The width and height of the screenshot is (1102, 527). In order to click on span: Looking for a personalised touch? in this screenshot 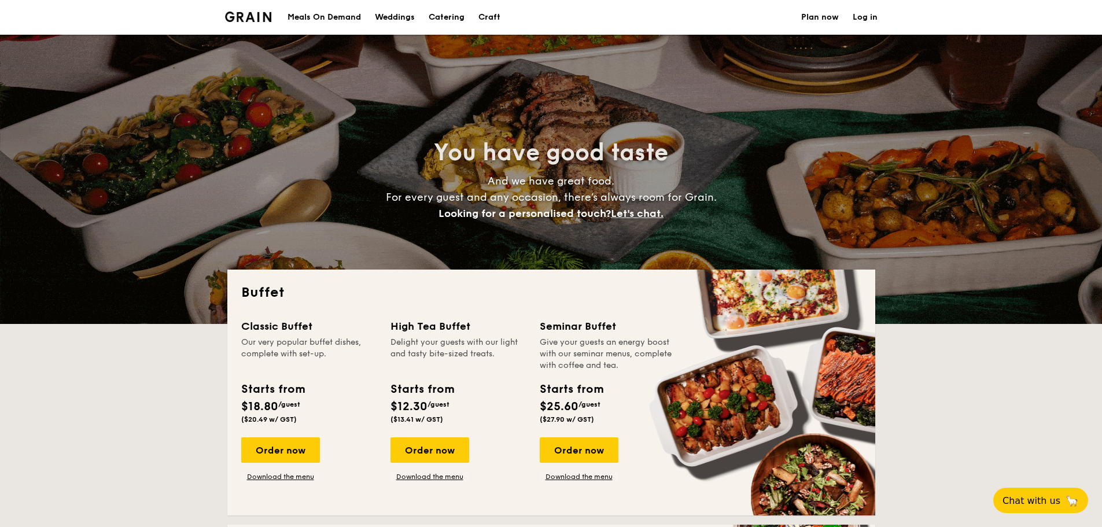, I will do `click(525, 213)`.